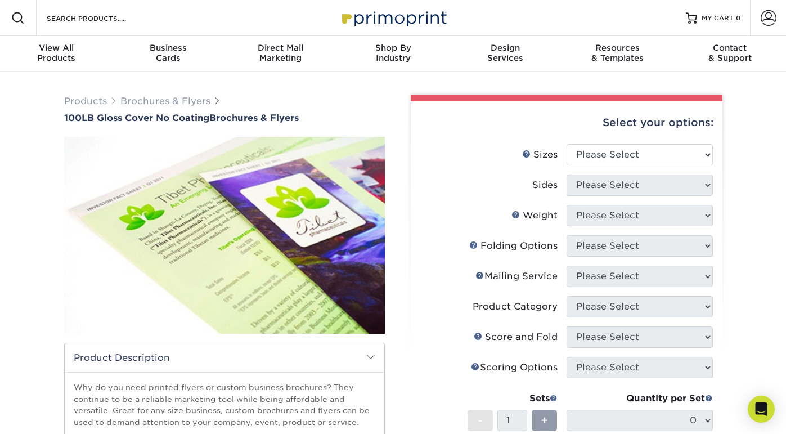 This screenshot has width=786, height=434. Describe the element at coordinates (224, 235) in the screenshot. I see `img: 100LB Gloss Cover<br/>No Coating 01` at that location.